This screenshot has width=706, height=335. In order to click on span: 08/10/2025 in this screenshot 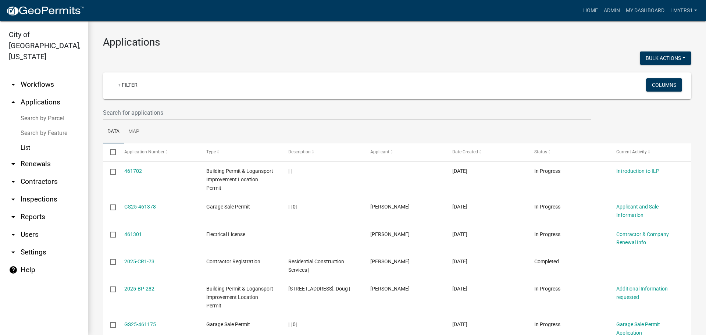, I will do `click(460, 171)`.